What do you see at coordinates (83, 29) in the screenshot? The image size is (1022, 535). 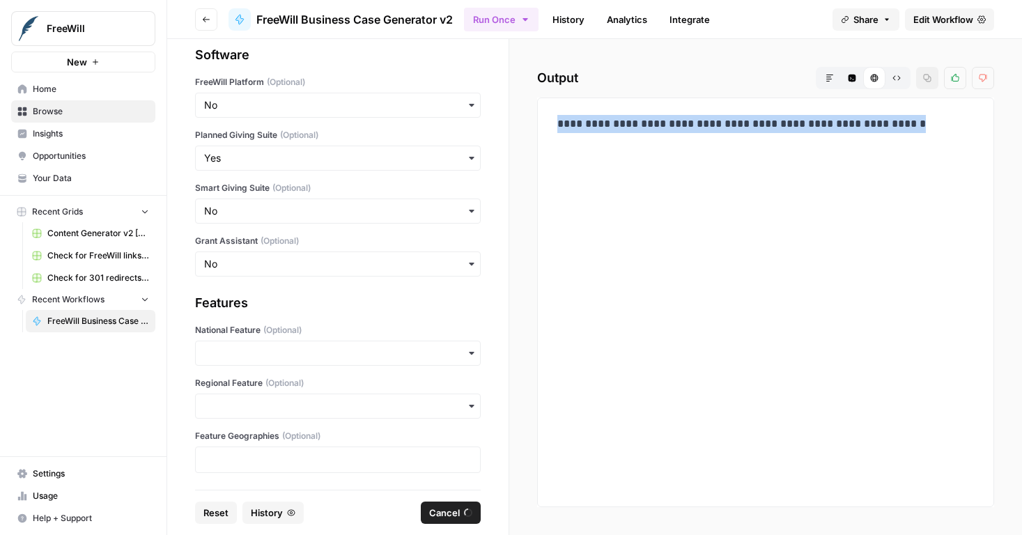 I see `button: Workspace: FreeWill` at bounding box center [83, 29].